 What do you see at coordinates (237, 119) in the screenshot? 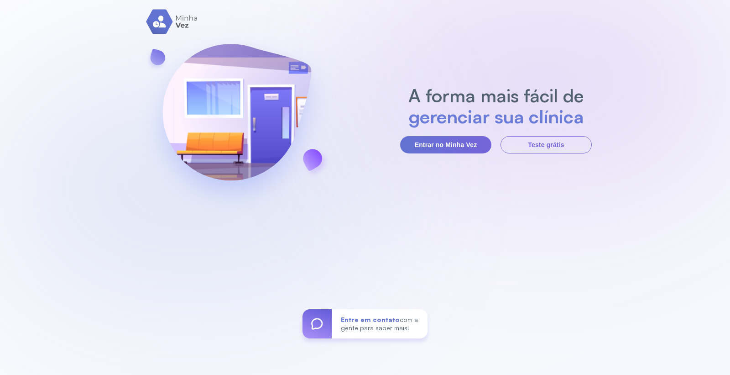
I see `img: banner-login.svg` at bounding box center [237, 119].